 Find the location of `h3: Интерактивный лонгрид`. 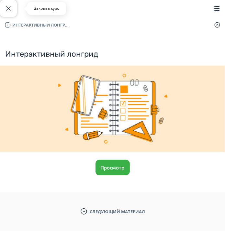

h3: Интерактивный лонгрид is located at coordinates (112, 54).